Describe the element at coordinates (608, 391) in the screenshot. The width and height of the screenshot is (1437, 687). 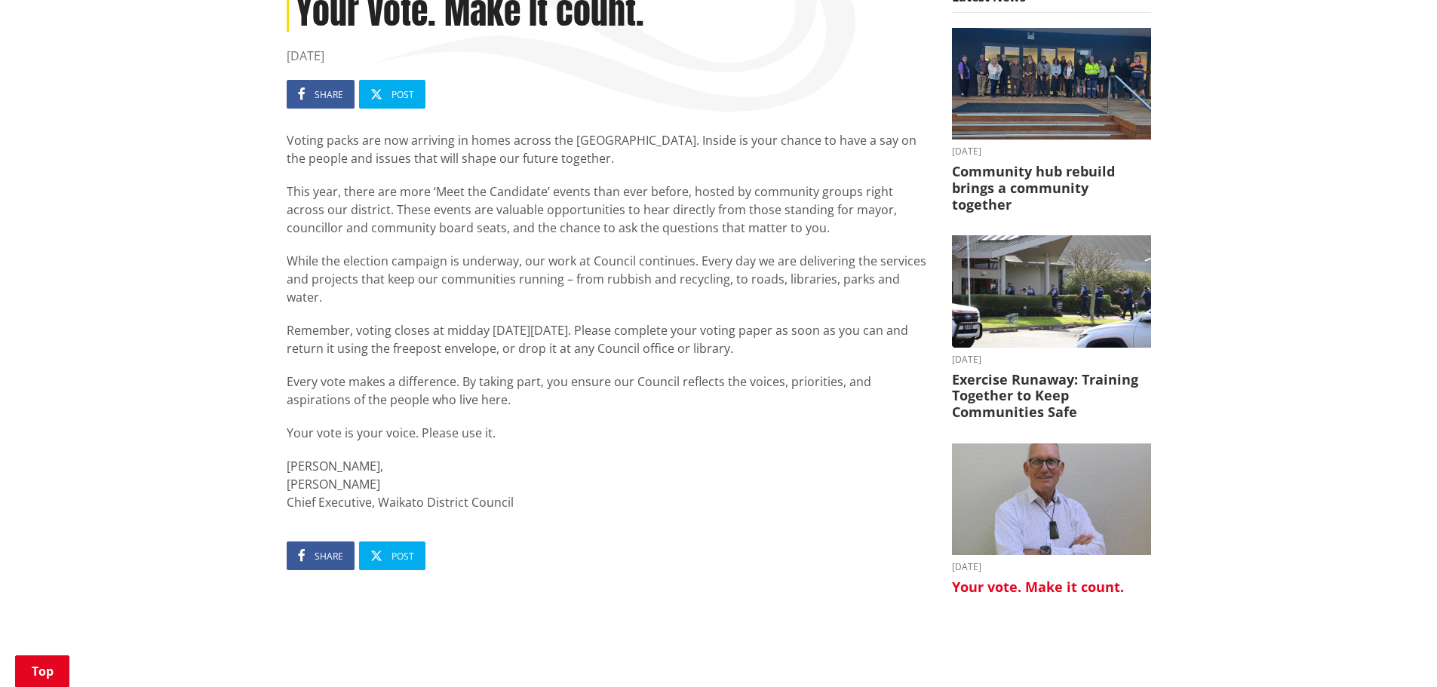
I see `p: Every vote makes a difference. By taking part, you ensure our Council reflects the voices, priori...` at that location.